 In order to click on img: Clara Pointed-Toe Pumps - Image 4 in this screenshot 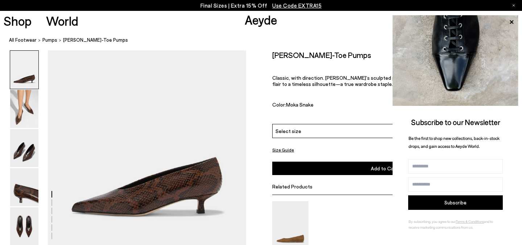, I will do `click(24, 187)`.